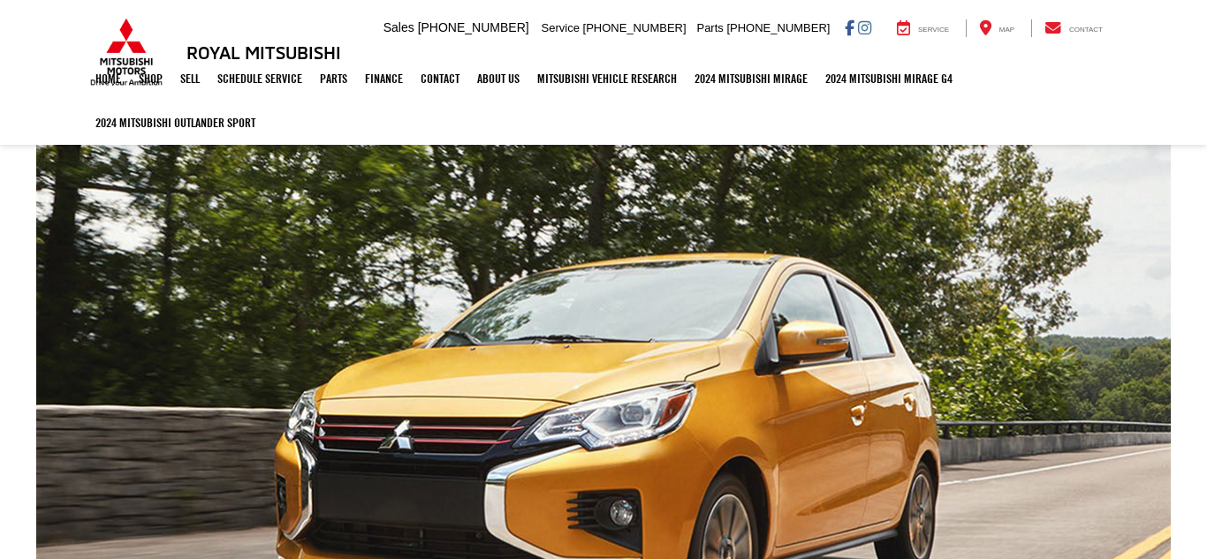 Image resolution: width=1207 pixels, height=559 pixels. I want to click on h3: Royal Mitsubishi, so click(263, 52).